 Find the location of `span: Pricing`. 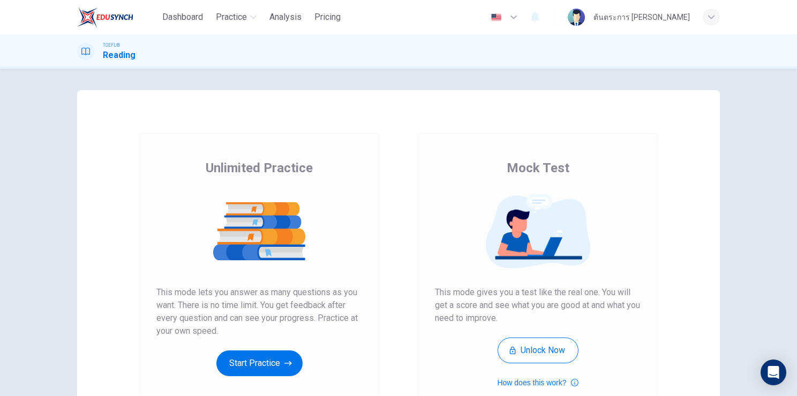

span: Pricing is located at coordinates (327, 17).